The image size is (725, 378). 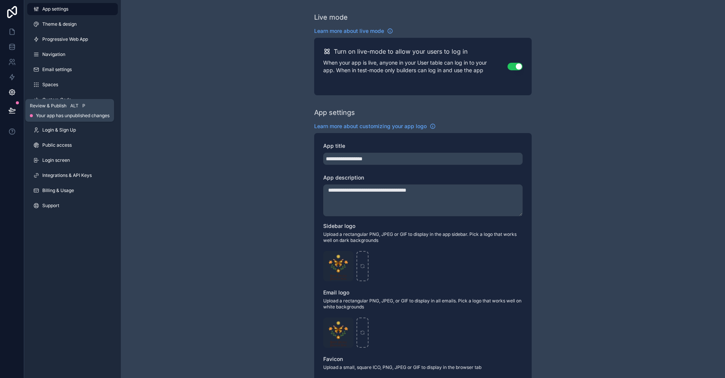 What do you see at coordinates (51, 205) in the screenshot?
I see `span: Support` at bounding box center [51, 205].